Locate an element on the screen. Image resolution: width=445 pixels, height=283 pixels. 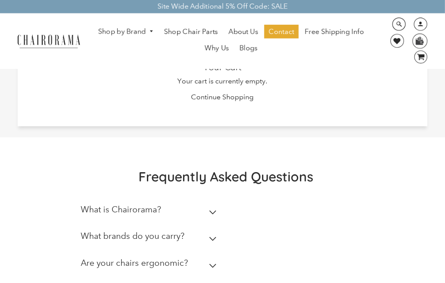
span: Why Us is located at coordinates (216, 48).